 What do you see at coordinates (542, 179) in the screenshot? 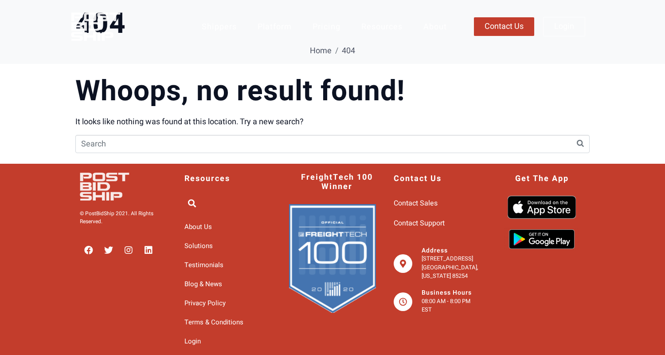
I see `a: Get The App` at bounding box center [542, 179].